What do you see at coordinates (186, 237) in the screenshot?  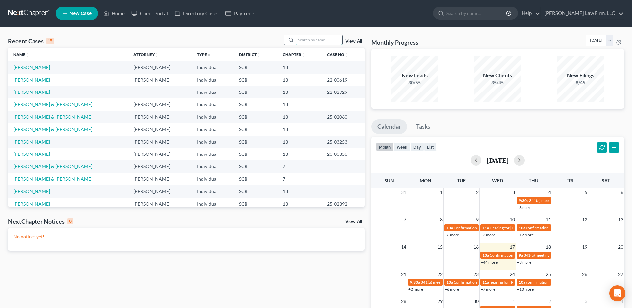 I see `p: No notices yet!` at bounding box center [186, 237].